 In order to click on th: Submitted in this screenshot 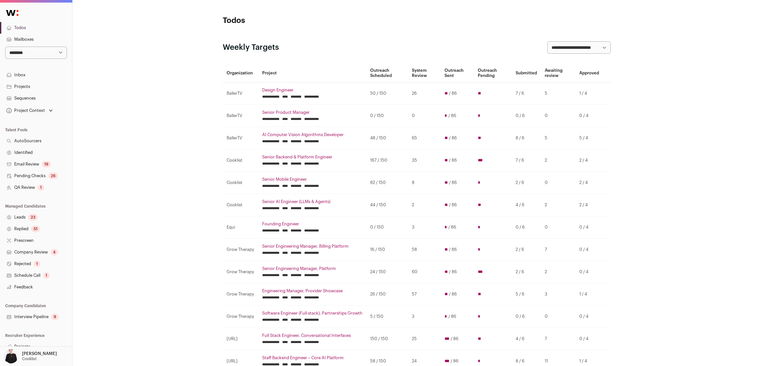, I will do `click(526, 73)`.